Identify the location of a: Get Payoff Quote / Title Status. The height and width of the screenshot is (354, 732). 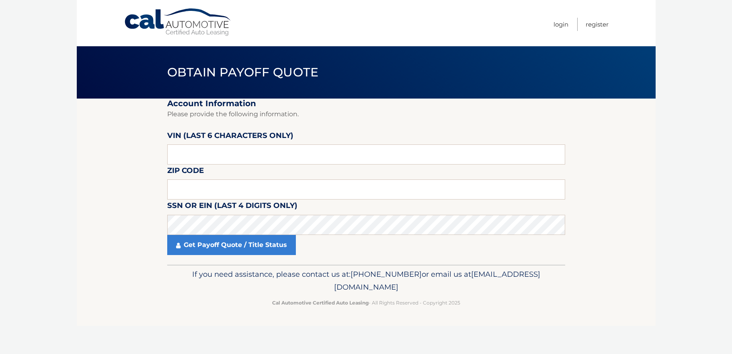
(231, 245).